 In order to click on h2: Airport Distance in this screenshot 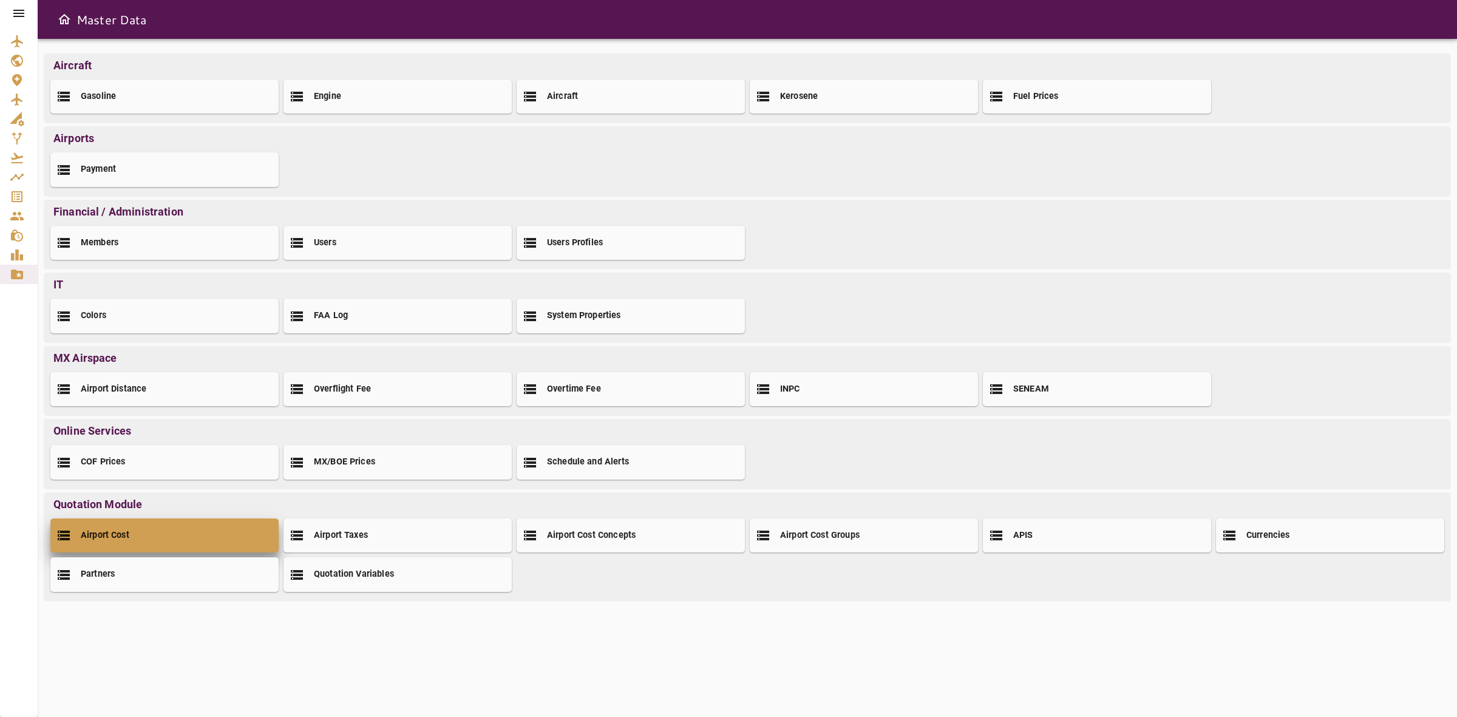, I will do `click(114, 389)`.